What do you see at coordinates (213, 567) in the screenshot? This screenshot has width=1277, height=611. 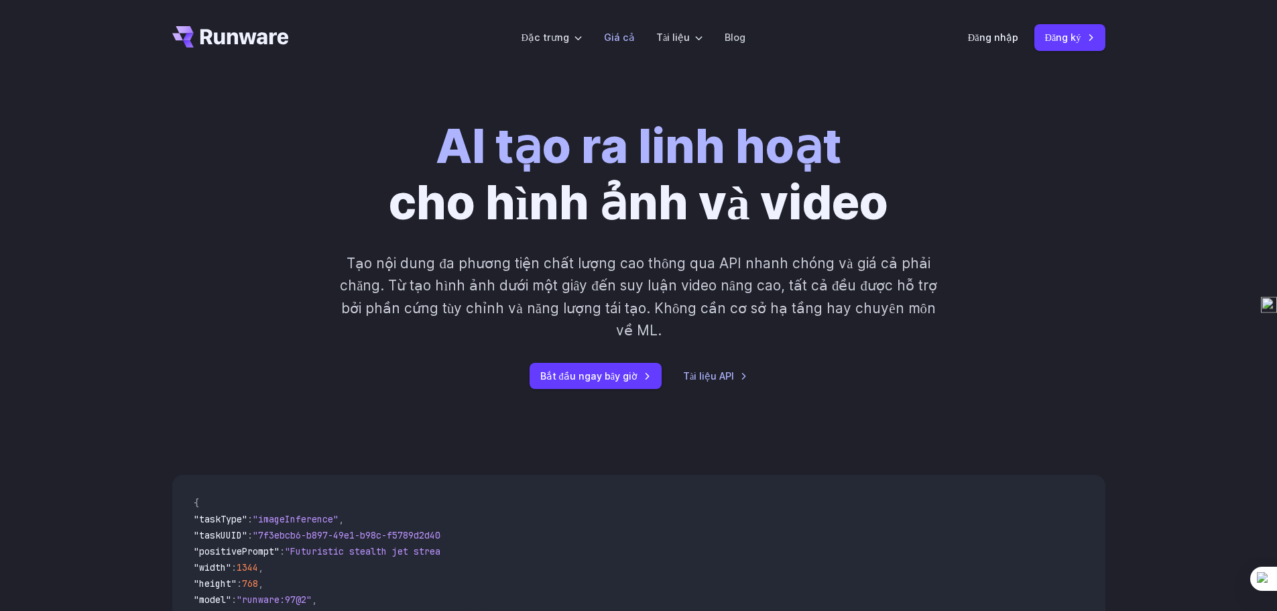 I see `span: "width"` at bounding box center [213, 567].